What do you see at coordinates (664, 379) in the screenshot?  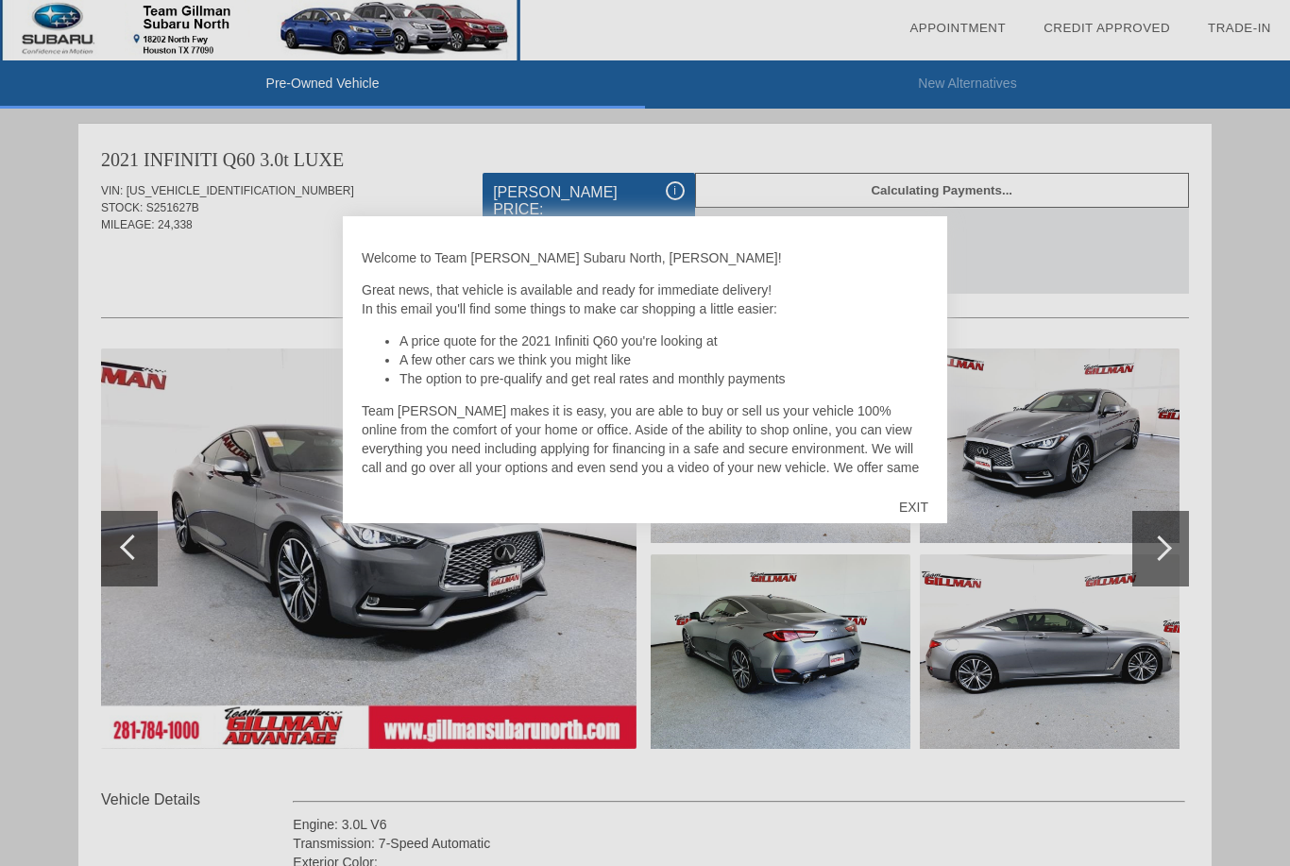 I see `li: The option to pre-qualify and get real rates and monthly payments` at bounding box center [664, 379].